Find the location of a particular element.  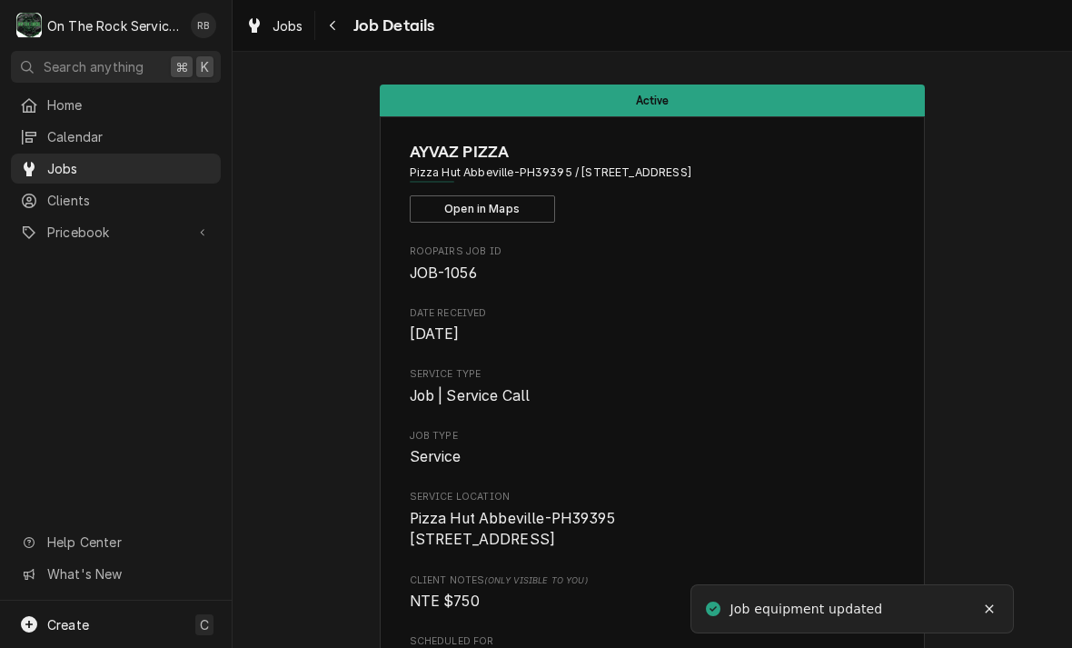

a: Go to What's New is located at coordinates (115, 573).